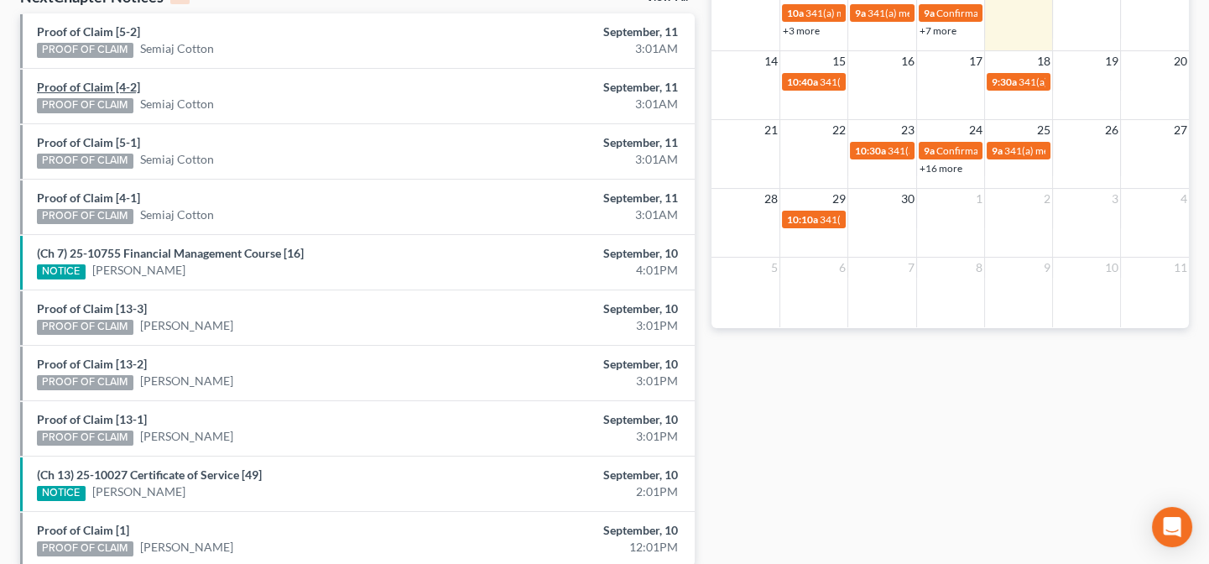 The image size is (1209, 564). I want to click on span: 21, so click(771, 130).